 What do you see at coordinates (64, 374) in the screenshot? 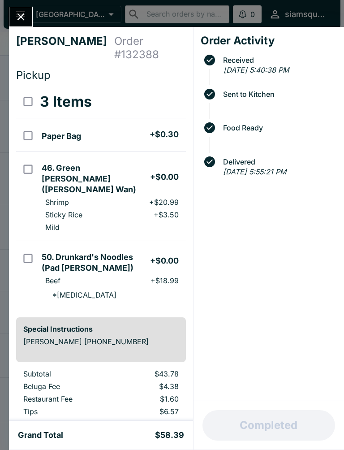
I see `p: Subtotal` at bounding box center [64, 374].